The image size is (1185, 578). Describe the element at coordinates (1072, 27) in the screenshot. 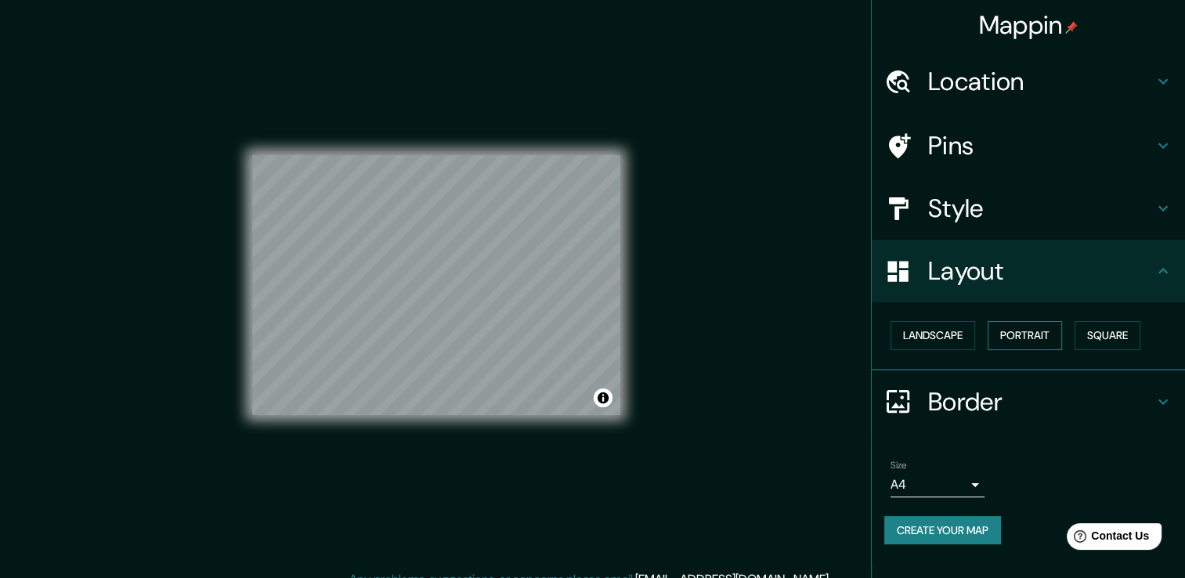

I see `img: pin-icon.png` at that location.